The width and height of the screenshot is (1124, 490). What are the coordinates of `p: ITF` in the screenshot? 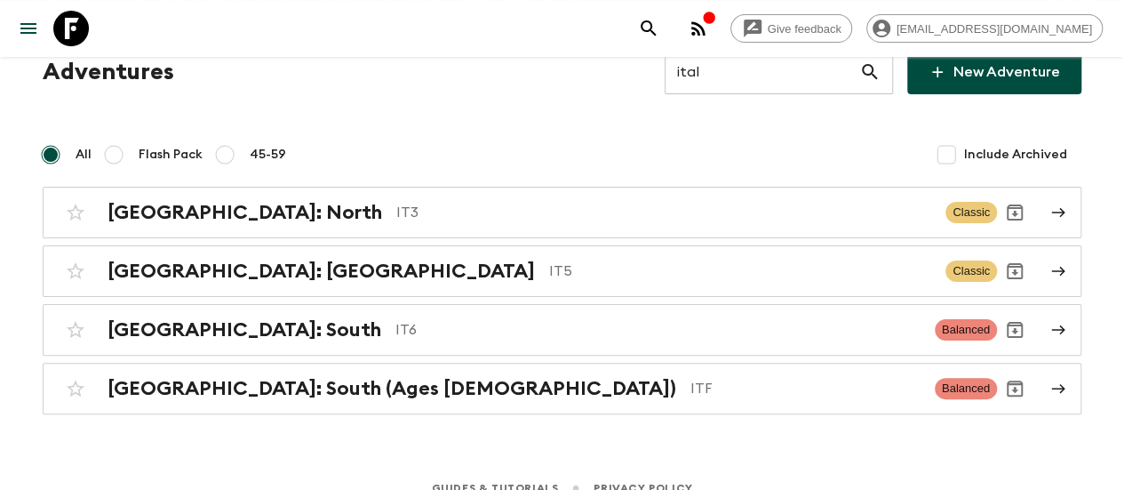 It's located at (805, 388).